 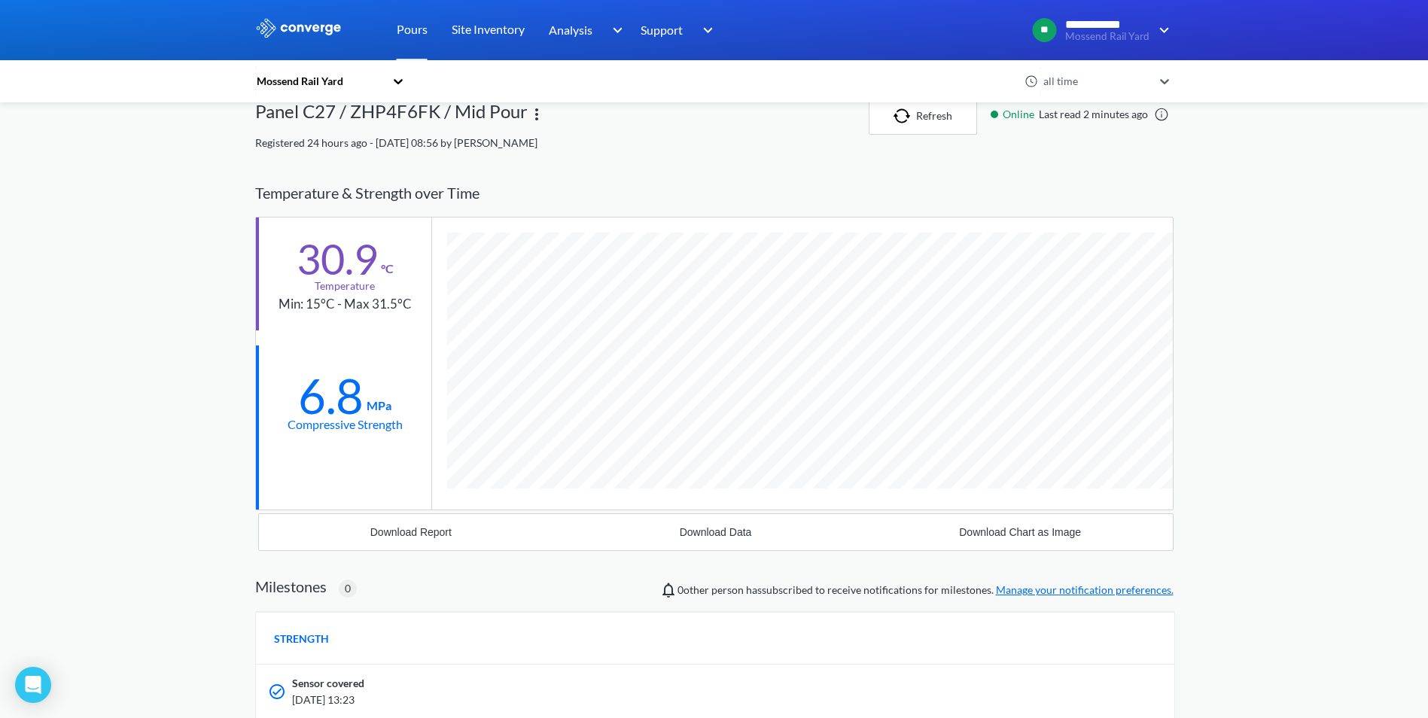 What do you see at coordinates (328, 683) in the screenshot?
I see `span: Sensor covered` at bounding box center [328, 683].